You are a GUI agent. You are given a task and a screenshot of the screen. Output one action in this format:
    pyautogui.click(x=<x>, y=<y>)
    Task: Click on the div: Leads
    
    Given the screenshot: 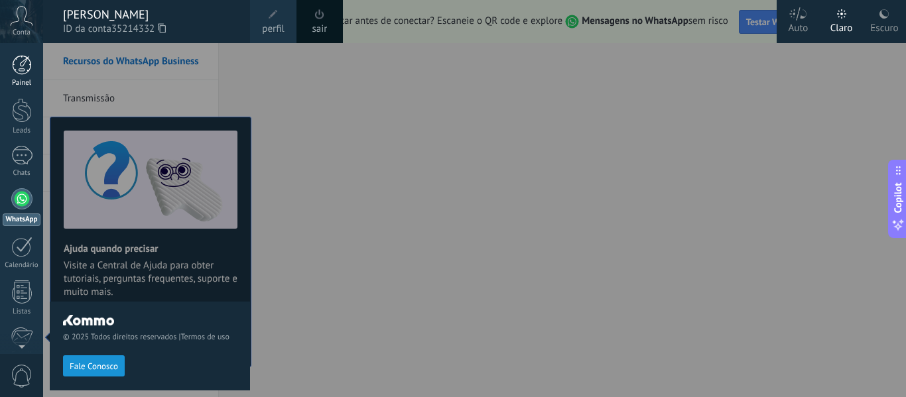 What is the action you would take?
    pyautogui.click(x=22, y=131)
    